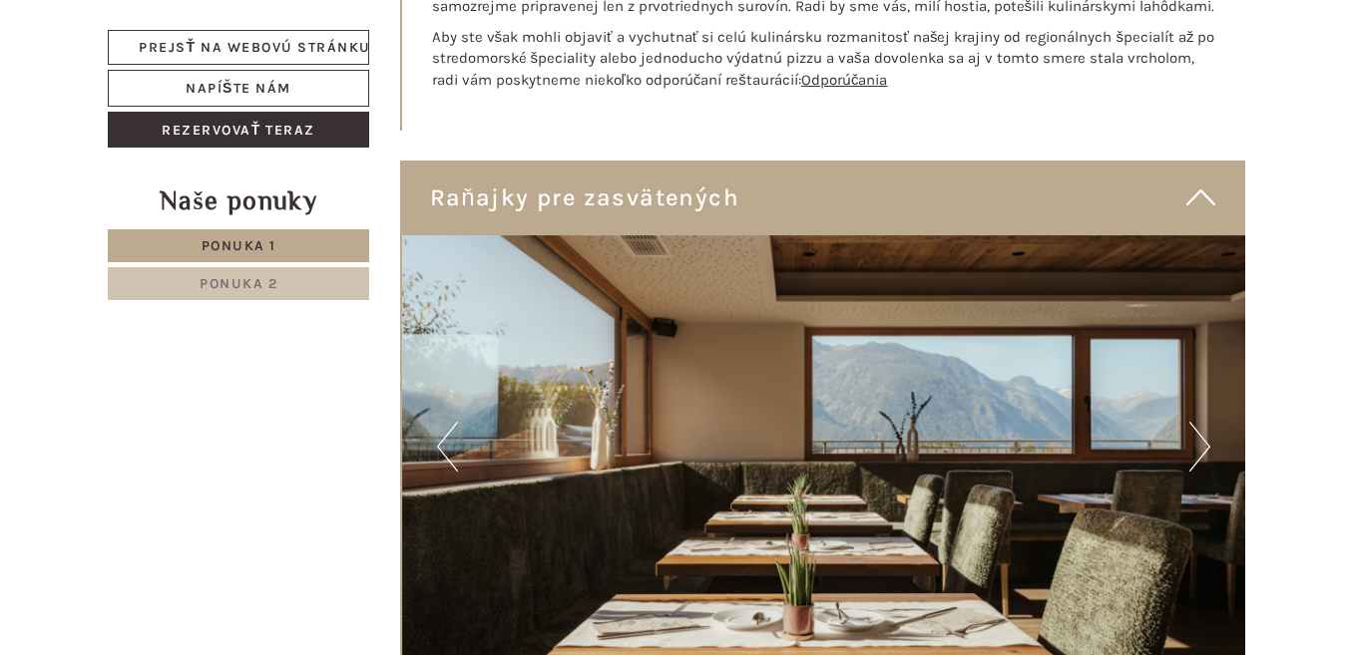 This screenshot has height=655, width=1353. I want to click on a: Napíšte nám, so click(238, 88).